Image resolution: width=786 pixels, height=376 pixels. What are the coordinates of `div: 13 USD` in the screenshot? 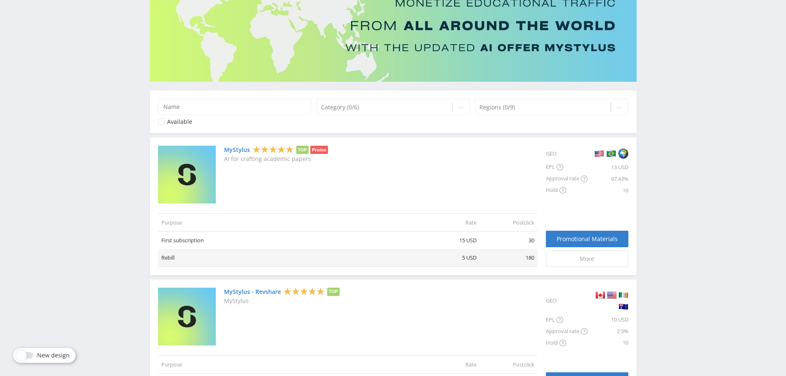 It's located at (608, 167).